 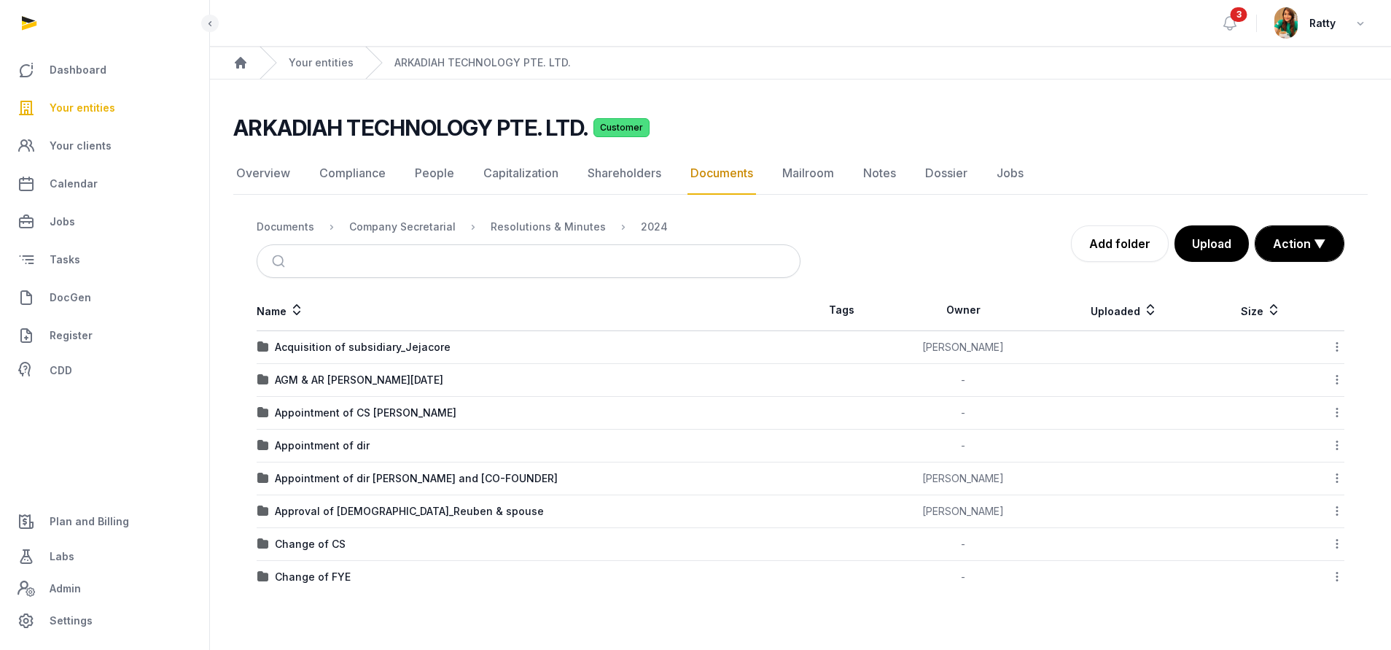 What do you see at coordinates (65, 589) in the screenshot?
I see `span: Admin` at bounding box center [65, 589].